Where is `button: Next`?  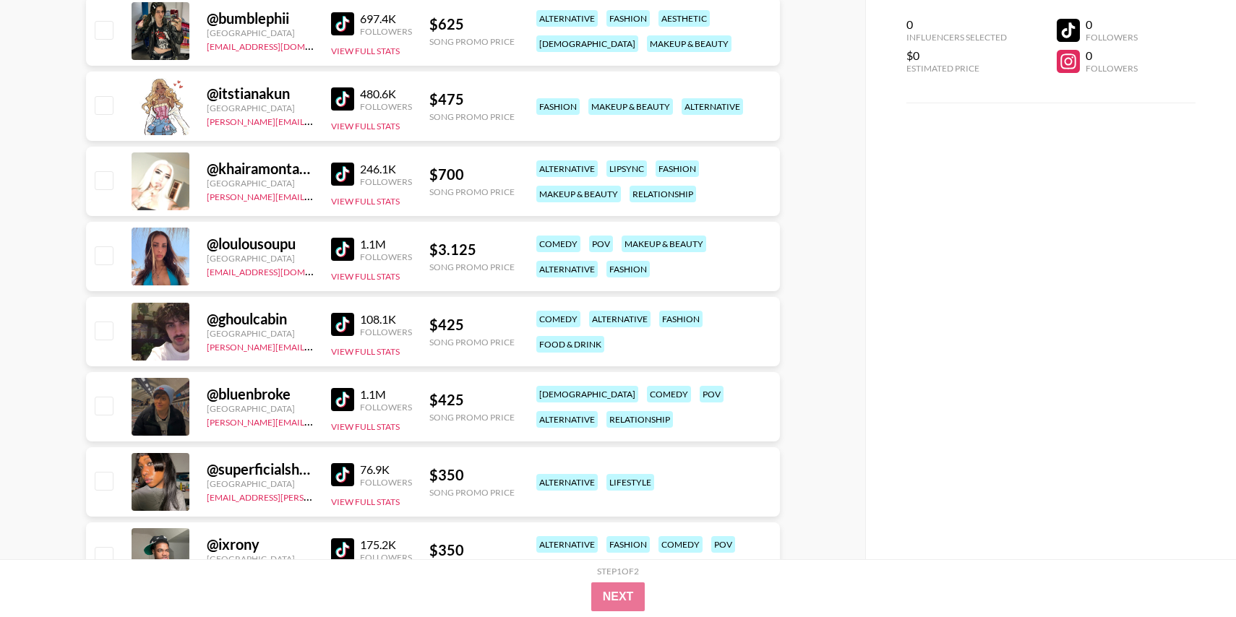 button: Next is located at coordinates (618, 597).